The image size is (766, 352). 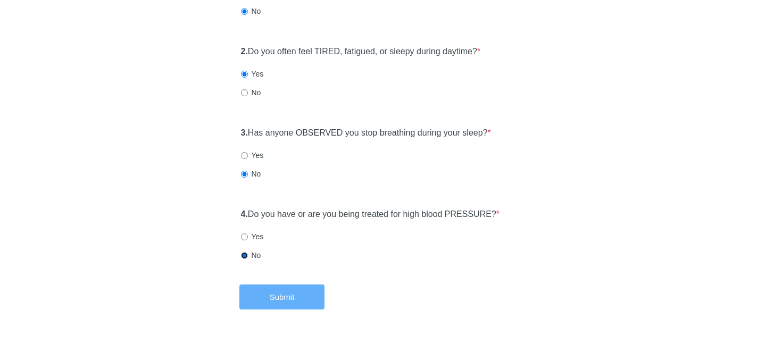 I want to click on strong: 4., so click(x=244, y=214).